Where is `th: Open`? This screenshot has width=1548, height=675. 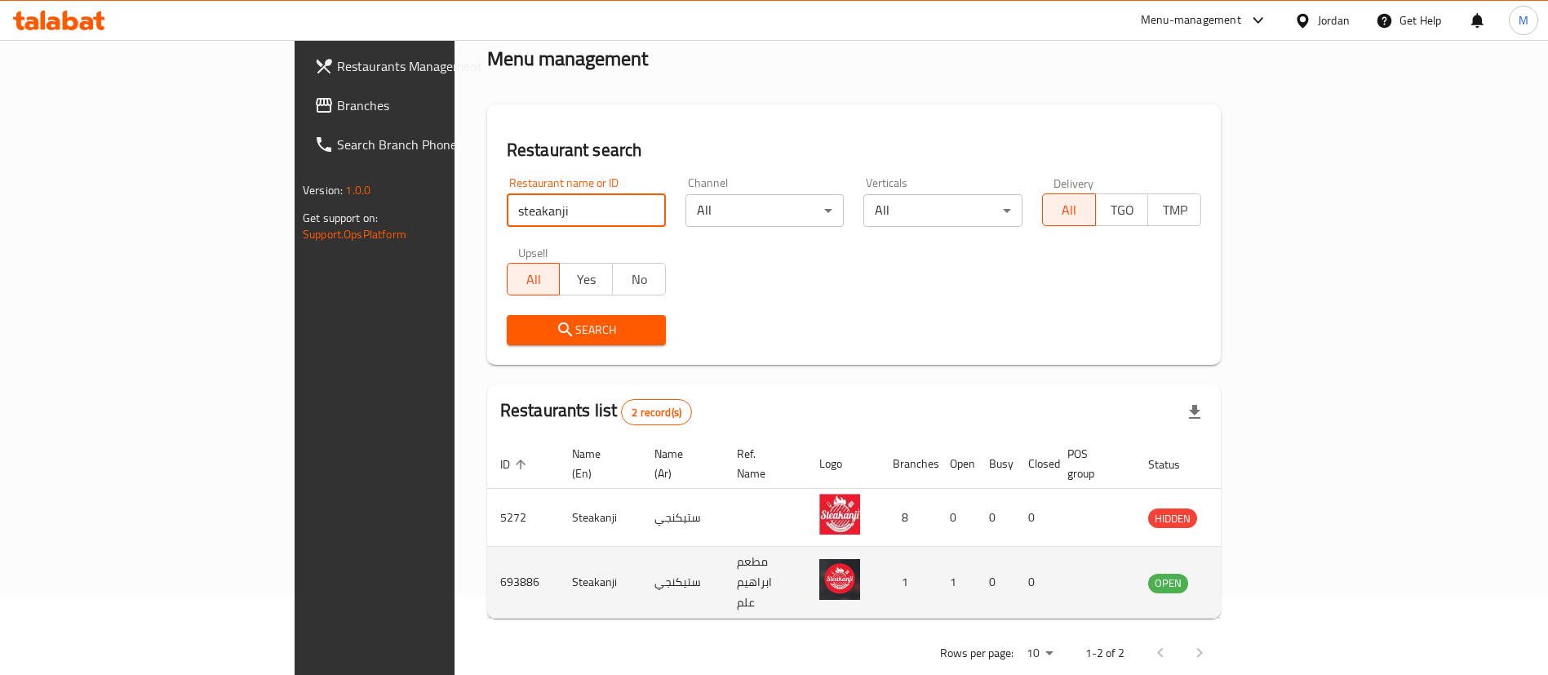 th: Open is located at coordinates (956, 463).